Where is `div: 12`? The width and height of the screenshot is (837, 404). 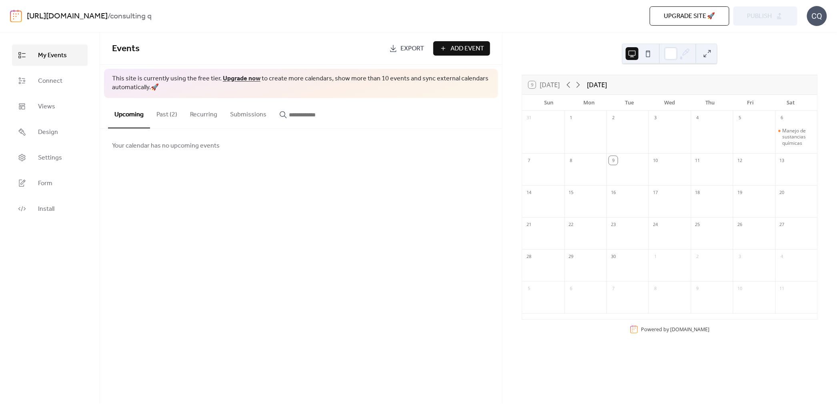
div: 12 is located at coordinates (740, 160).